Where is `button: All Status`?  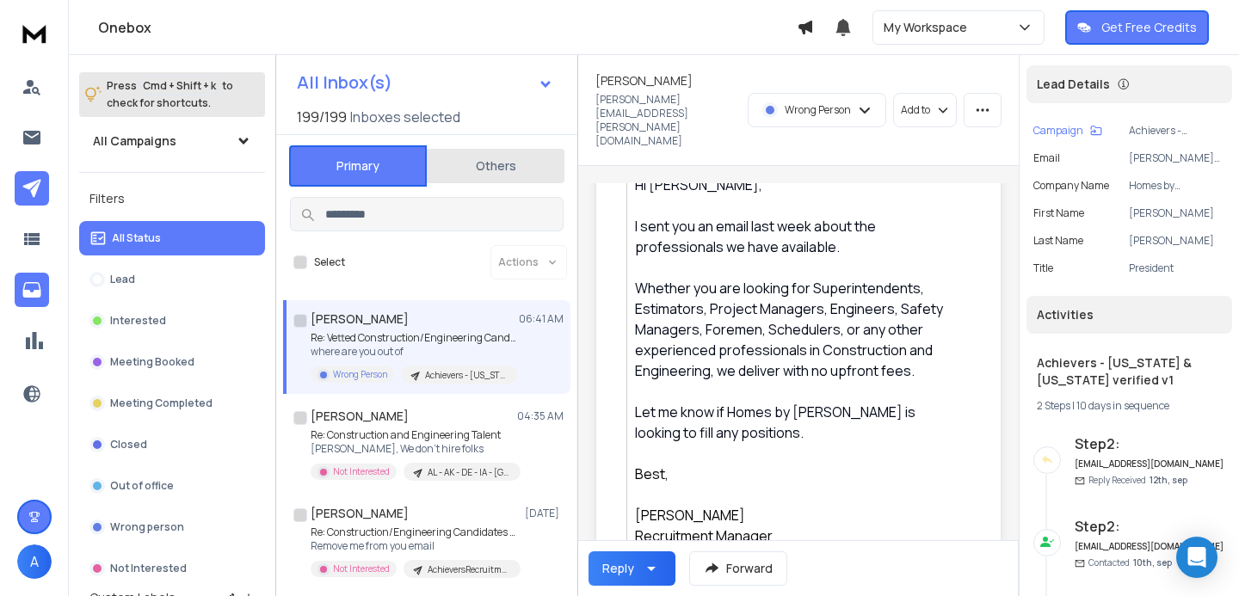
button: All Status is located at coordinates (172, 238).